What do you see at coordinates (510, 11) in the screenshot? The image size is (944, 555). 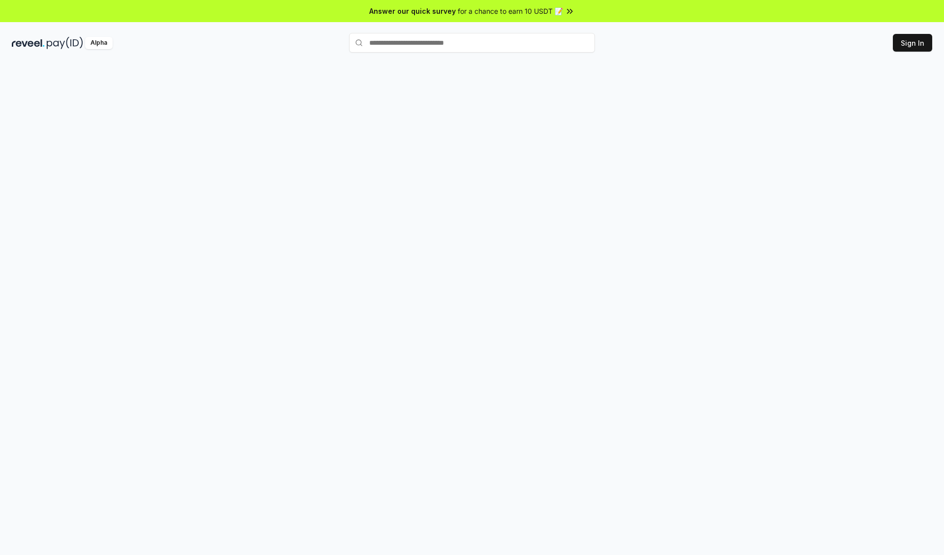 I see `span: for a chance to earn 10 USDT 📝` at bounding box center [510, 11].